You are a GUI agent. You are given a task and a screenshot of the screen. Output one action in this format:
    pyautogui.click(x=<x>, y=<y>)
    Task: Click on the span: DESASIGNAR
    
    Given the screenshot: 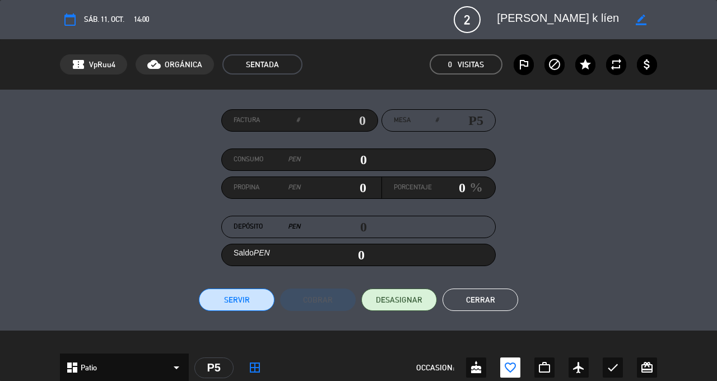 What is the action you would take?
    pyautogui.click(x=399, y=300)
    